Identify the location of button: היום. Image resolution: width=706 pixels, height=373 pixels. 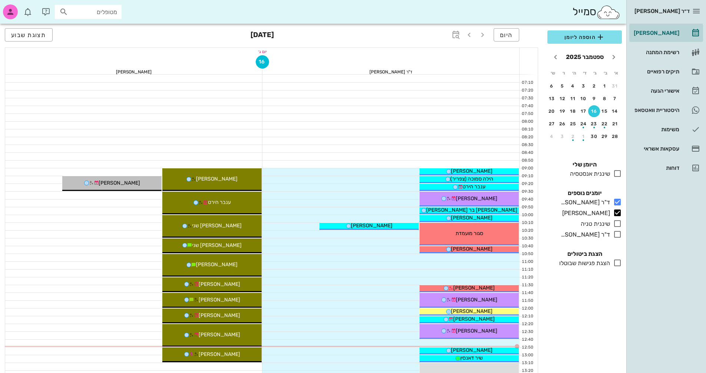
(506, 35).